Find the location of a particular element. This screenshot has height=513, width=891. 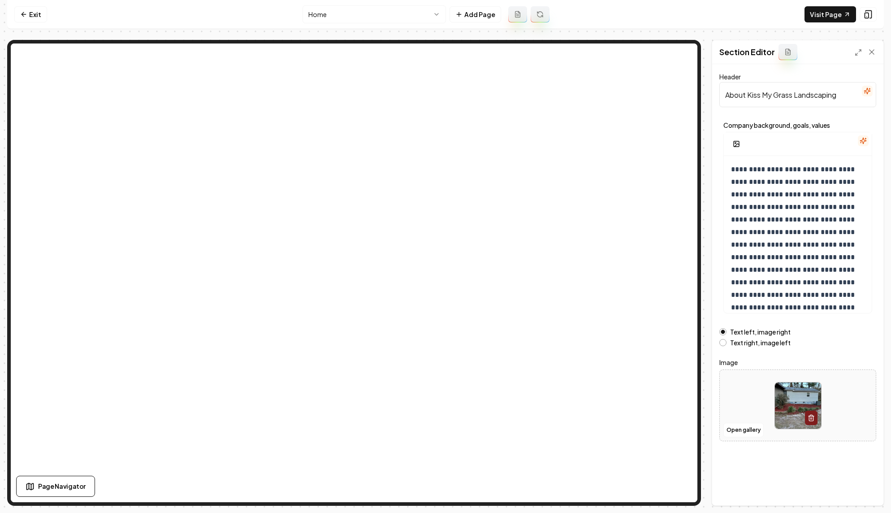

label: Text right, image left is located at coordinates (760, 342).